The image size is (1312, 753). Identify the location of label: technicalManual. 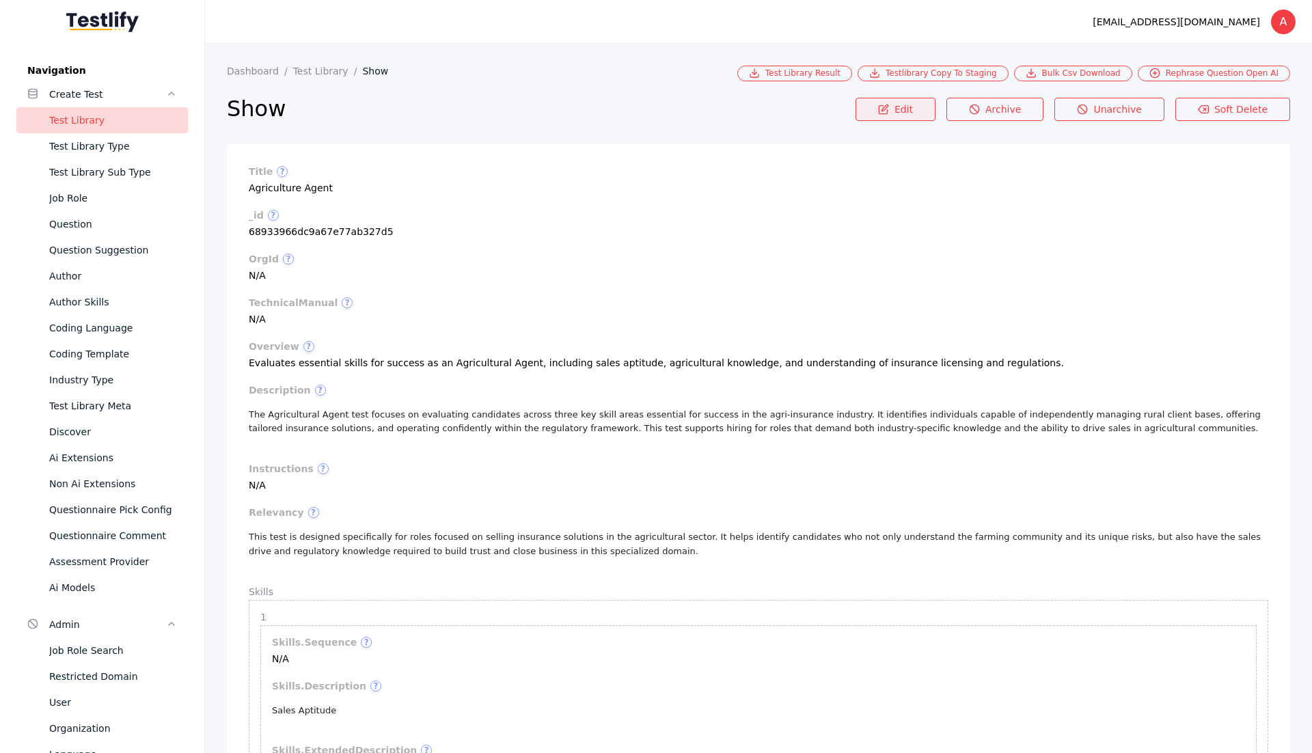
(758, 303).